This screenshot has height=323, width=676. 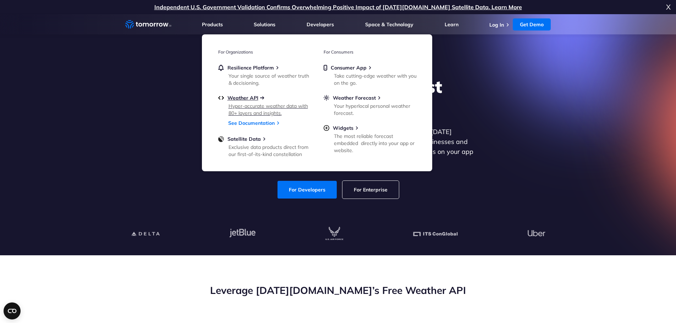 I want to click on a: Products, so click(x=212, y=24).